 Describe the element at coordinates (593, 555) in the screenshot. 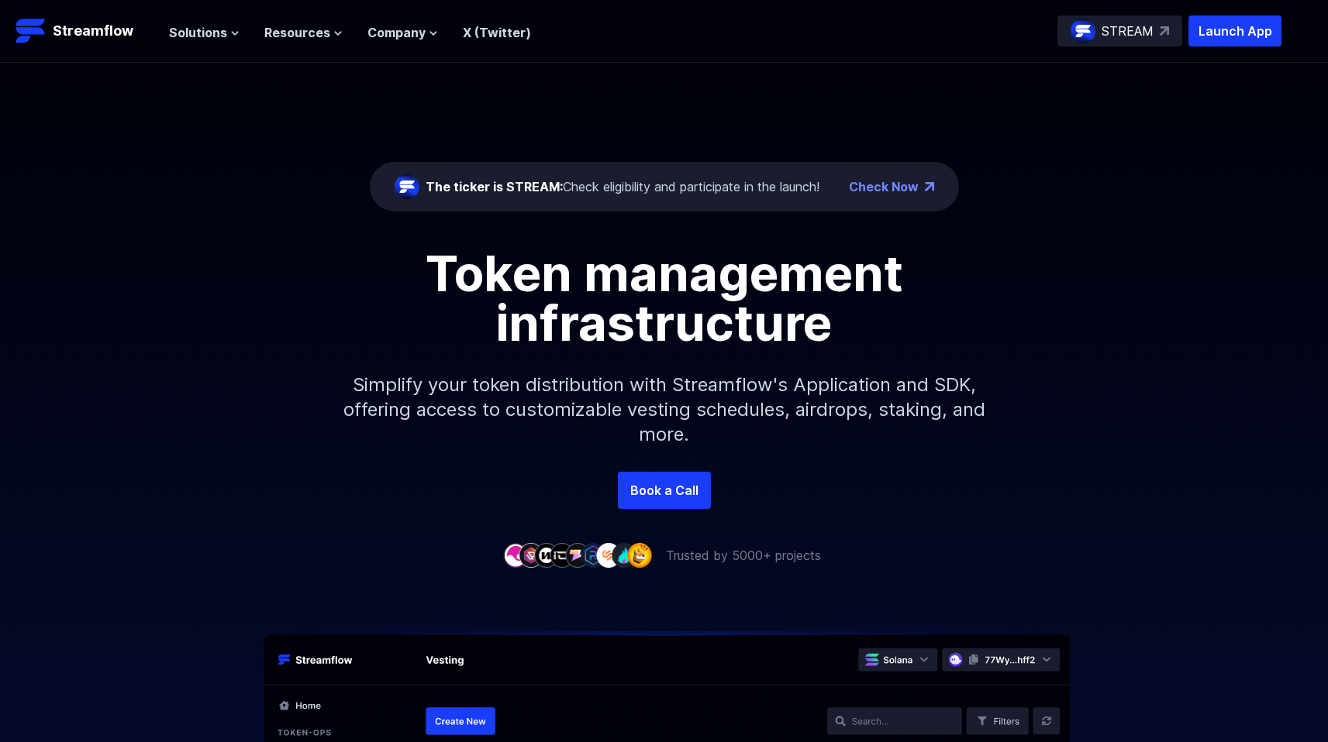

I see `img: company-6` at that location.